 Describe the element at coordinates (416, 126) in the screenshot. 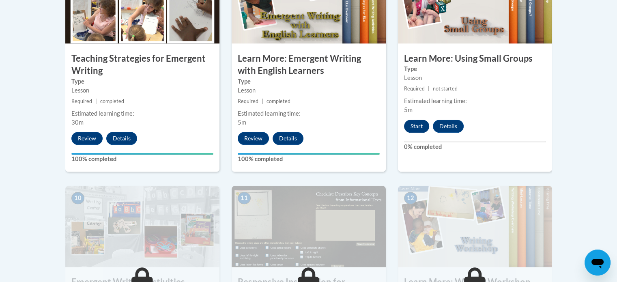

I see `button: Start` at that location.